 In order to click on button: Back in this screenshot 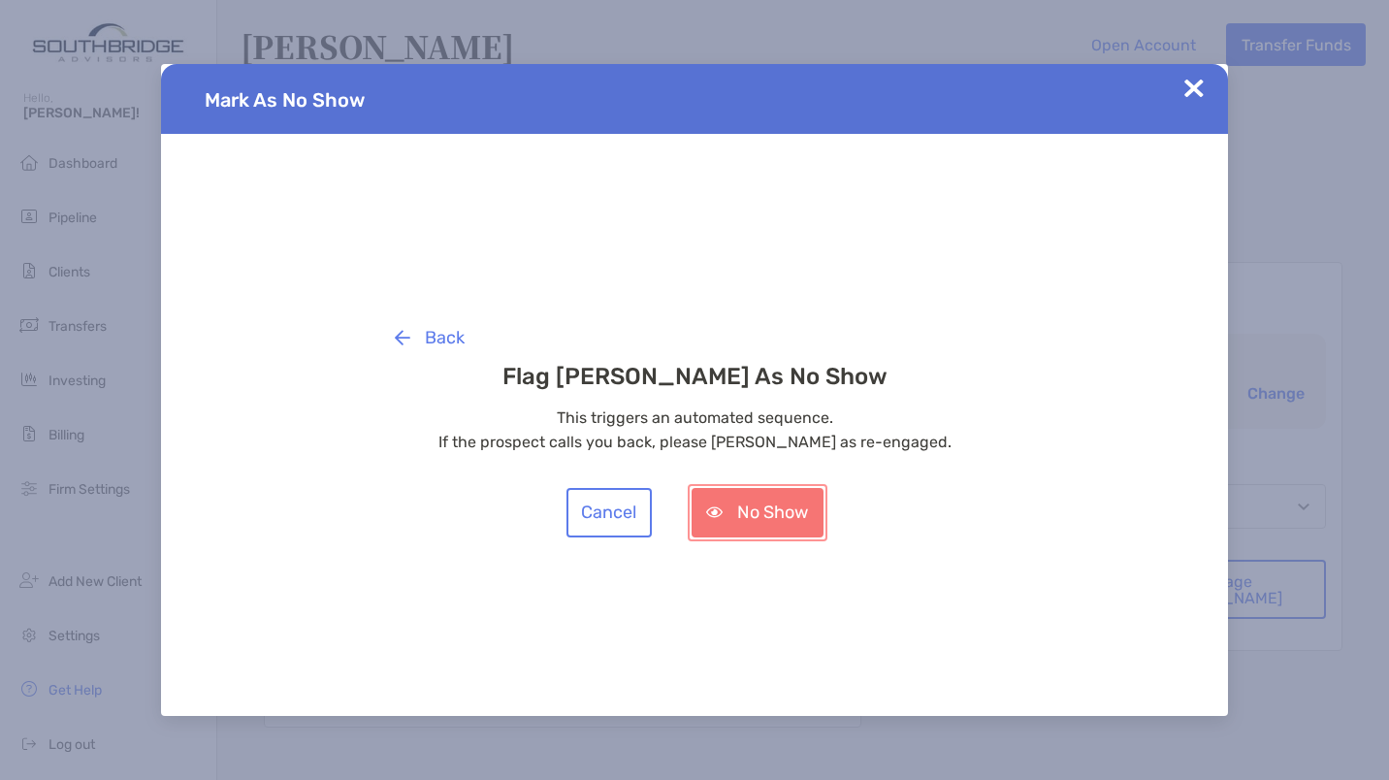, I will do `click(429, 338)`.